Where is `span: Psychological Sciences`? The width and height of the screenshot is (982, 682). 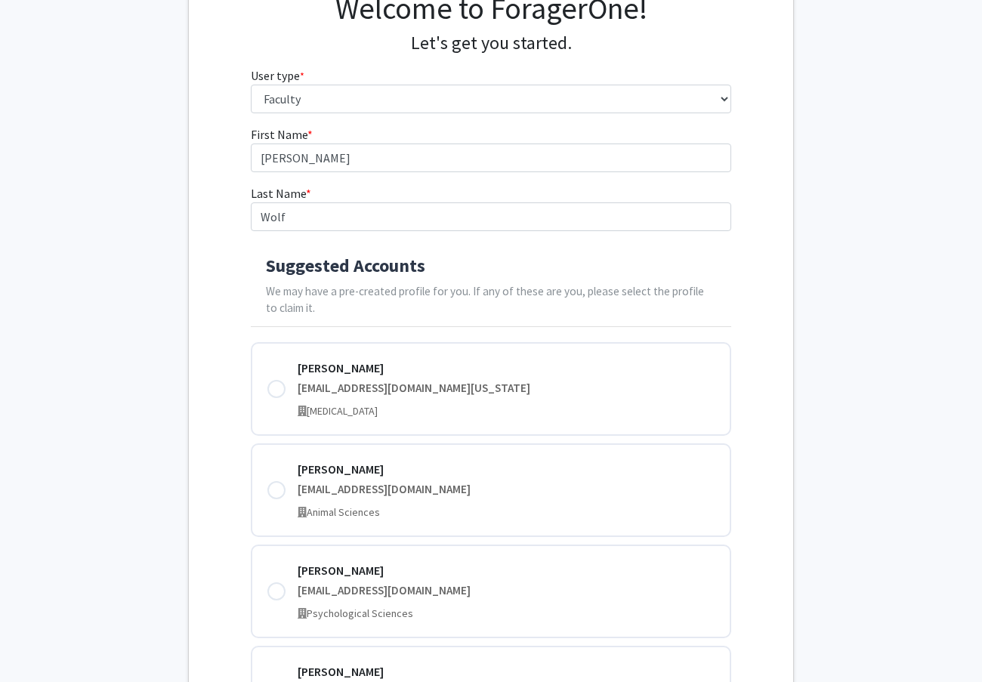
span: Psychological Sciences is located at coordinates (359, 613).